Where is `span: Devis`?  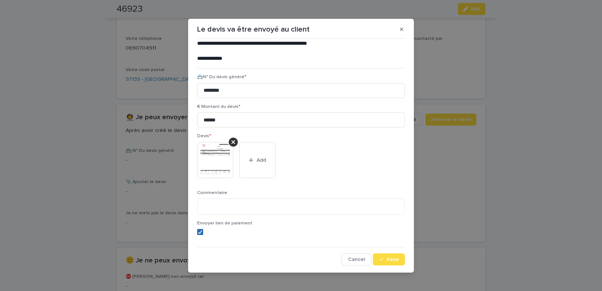
span: Devis is located at coordinates (204, 136).